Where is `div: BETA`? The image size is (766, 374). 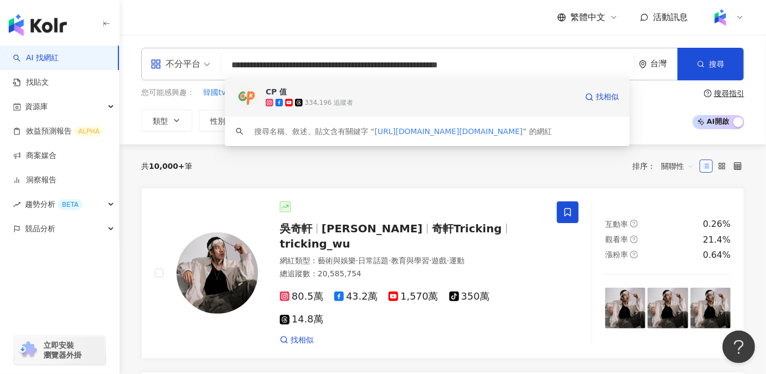
div: BETA is located at coordinates (70, 205).